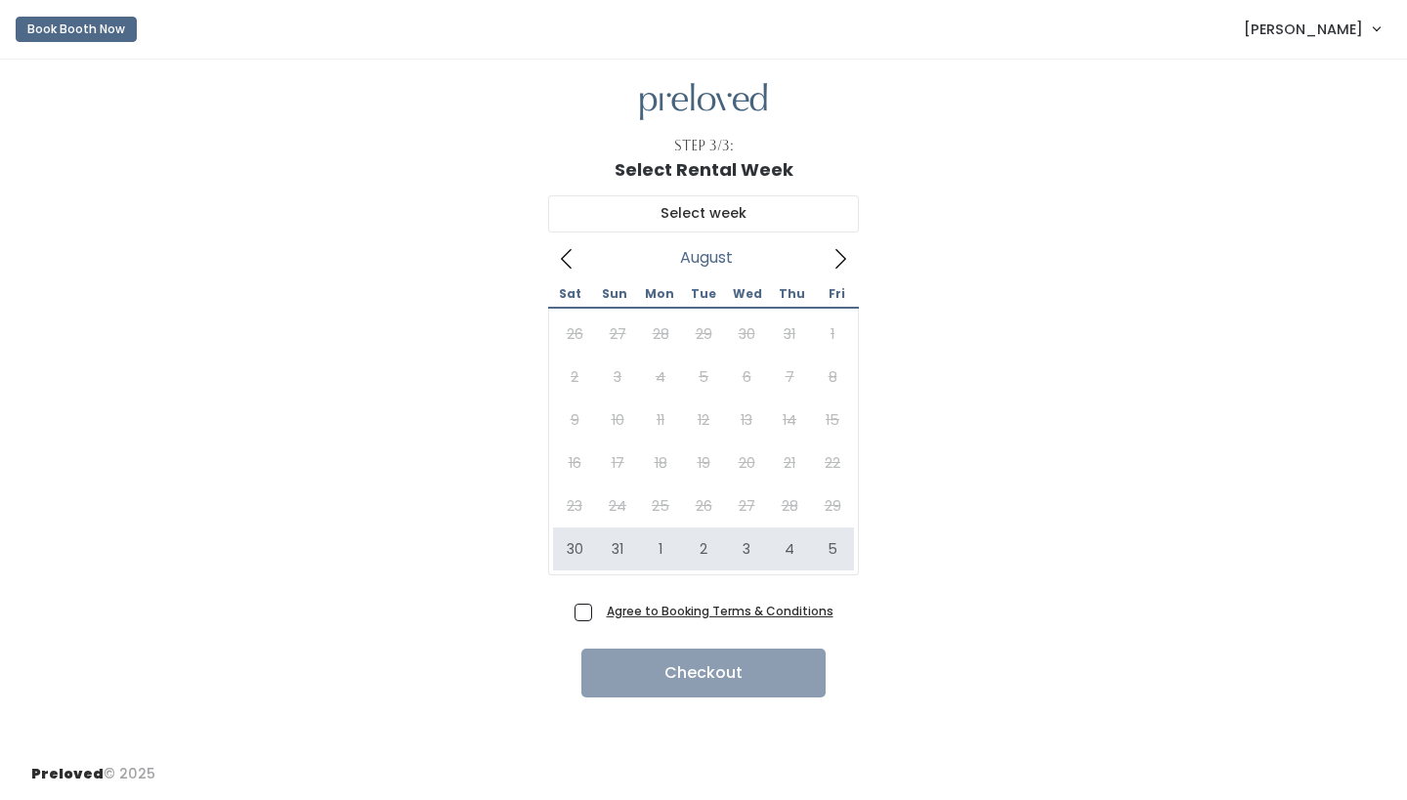  Describe the element at coordinates (570, 294) in the screenshot. I see `span: Sat` at that location.